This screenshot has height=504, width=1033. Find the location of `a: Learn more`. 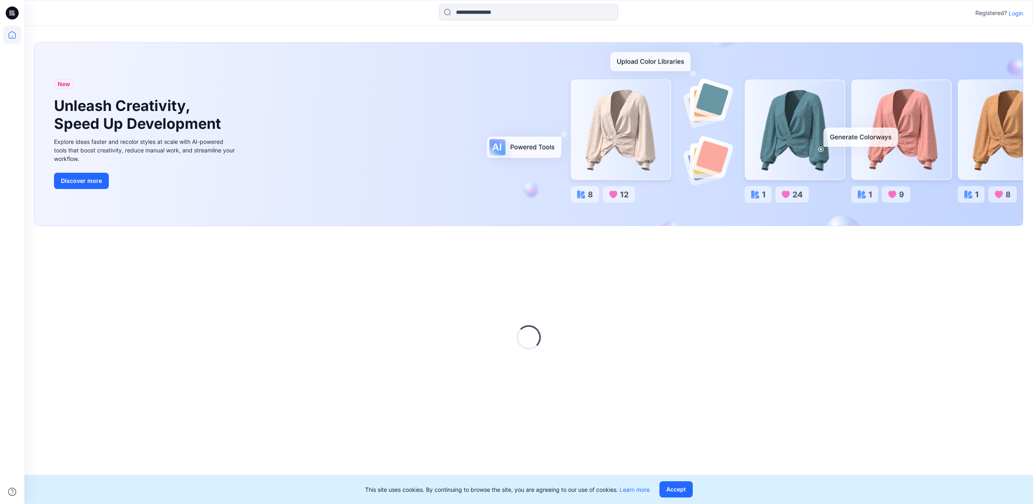

a: Learn more is located at coordinates (635, 489).